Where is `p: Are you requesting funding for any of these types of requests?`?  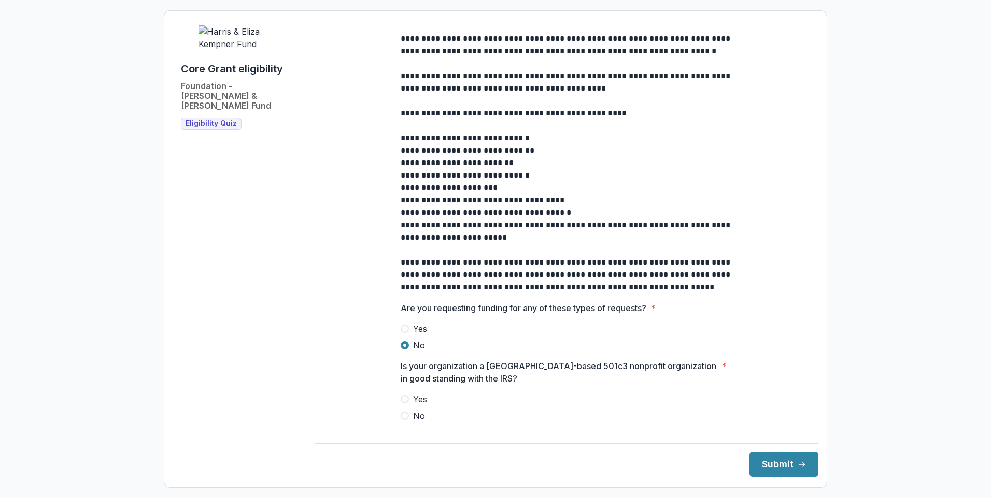 p: Are you requesting funding for any of these types of requests? is located at coordinates (523, 308).